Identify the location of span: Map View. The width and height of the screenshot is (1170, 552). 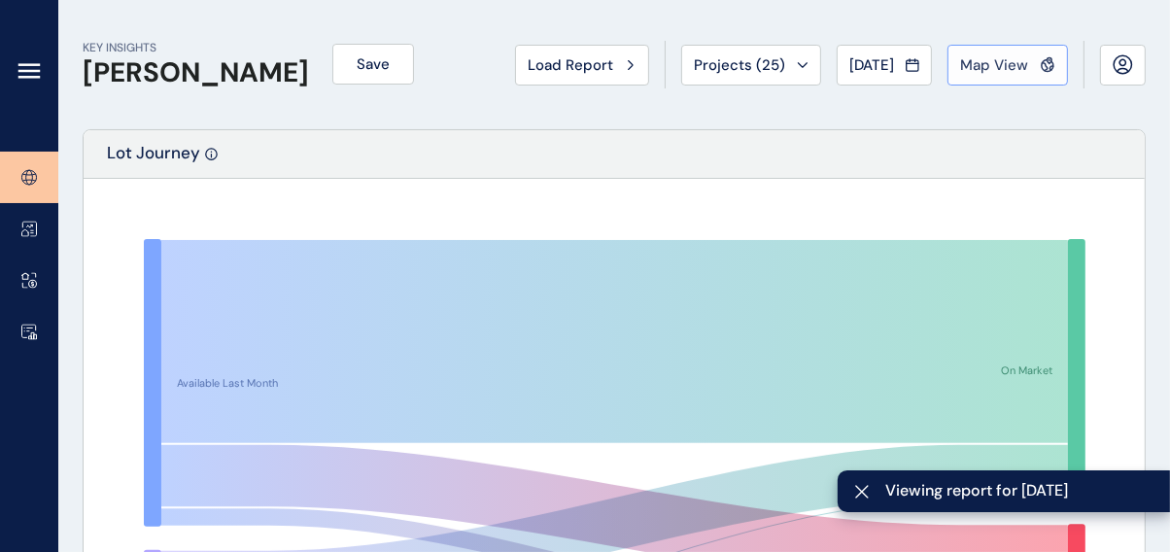
(994, 65).